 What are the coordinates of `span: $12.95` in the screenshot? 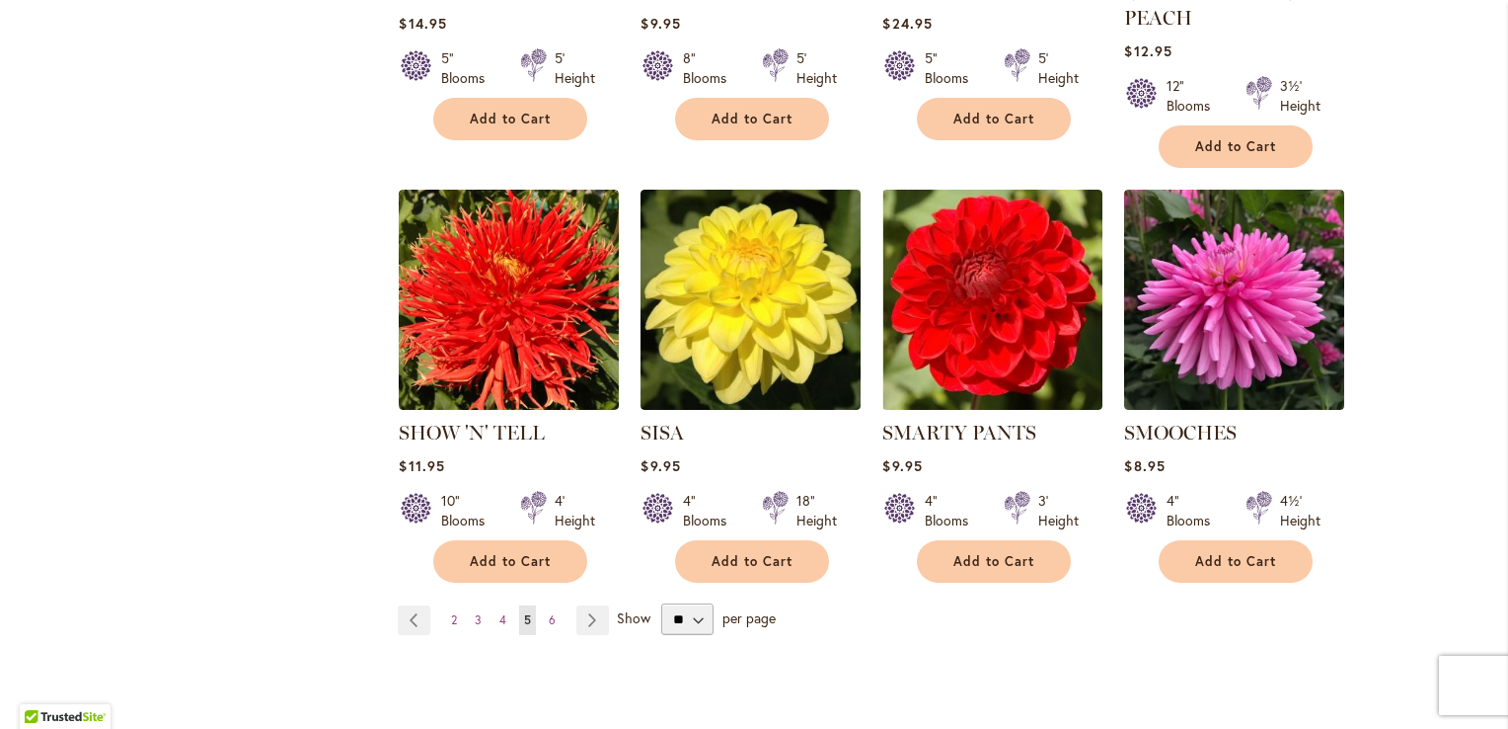 It's located at (1148, 50).